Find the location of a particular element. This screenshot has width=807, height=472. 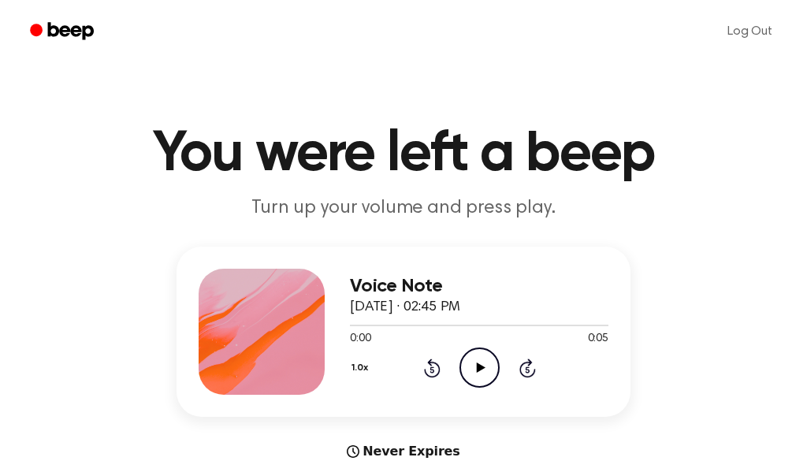

span: 0:05 is located at coordinates (598, 339).